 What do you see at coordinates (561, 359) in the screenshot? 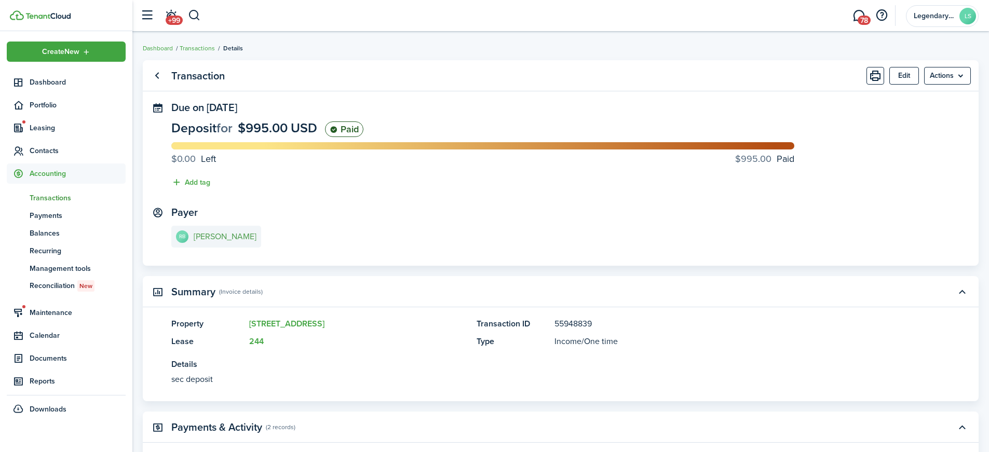
I see `panel-main-body: Toggle accordion` at bounding box center [561, 359].